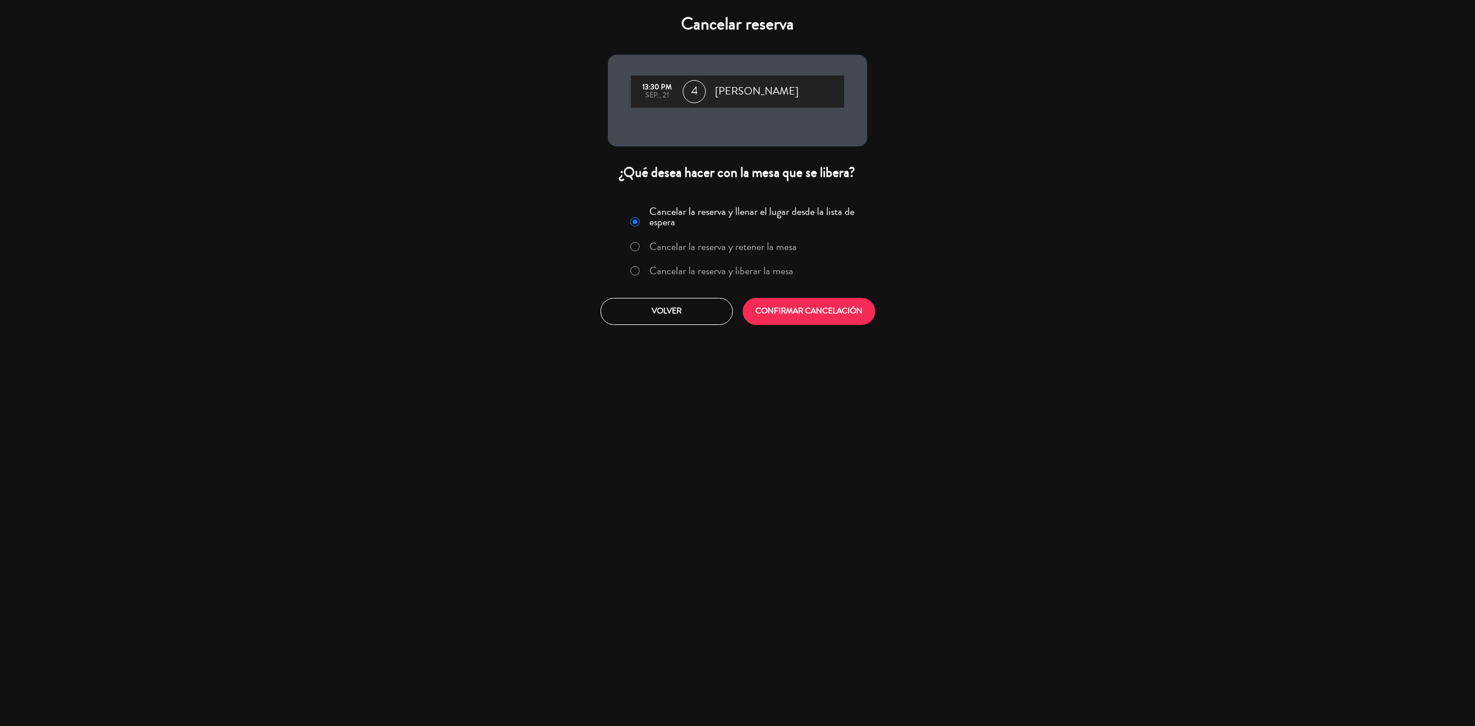 This screenshot has height=726, width=1475. What do you see at coordinates (667, 311) in the screenshot?
I see `button: Volver` at bounding box center [667, 311].